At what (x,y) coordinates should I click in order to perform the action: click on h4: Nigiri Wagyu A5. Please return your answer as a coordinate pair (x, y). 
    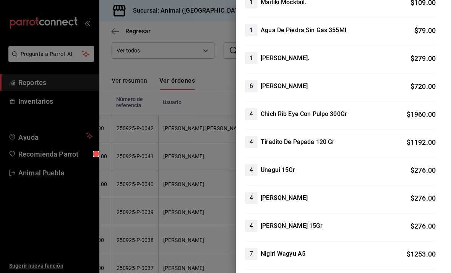
    Looking at the image, I should click on (283, 254).